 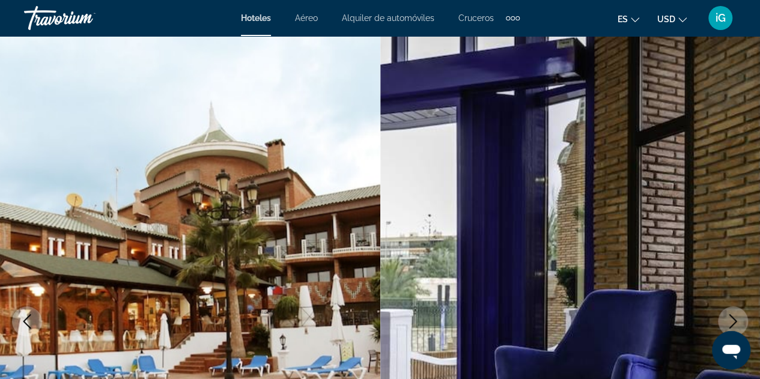 What do you see at coordinates (27, 321) in the screenshot?
I see `button: Previous image` at bounding box center [27, 321].